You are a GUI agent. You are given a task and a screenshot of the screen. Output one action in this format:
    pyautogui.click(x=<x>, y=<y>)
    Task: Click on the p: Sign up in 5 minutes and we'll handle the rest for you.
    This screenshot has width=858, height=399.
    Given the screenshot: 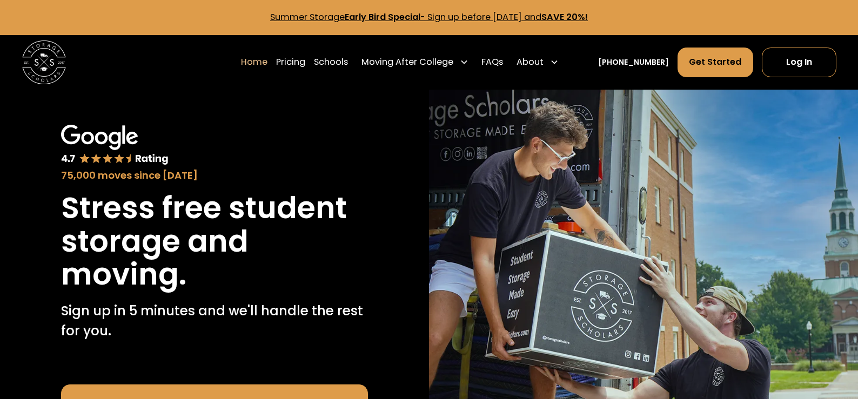 What is the action you would take?
    pyautogui.click(x=214, y=321)
    